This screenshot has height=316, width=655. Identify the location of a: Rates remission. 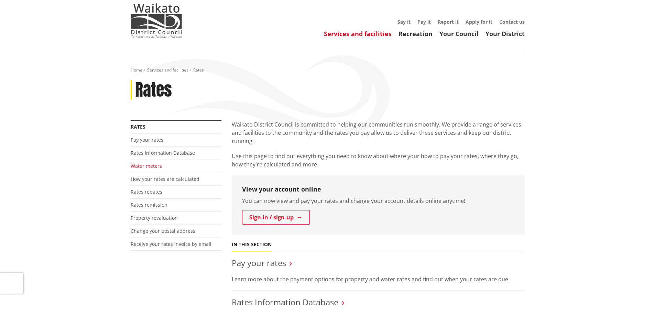
(149, 204).